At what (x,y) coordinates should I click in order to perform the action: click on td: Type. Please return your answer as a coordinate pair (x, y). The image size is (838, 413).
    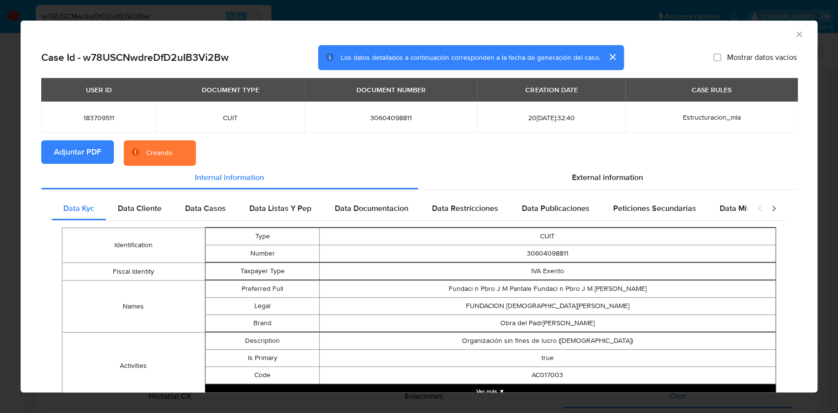
    Looking at the image, I should click on (262, 237).